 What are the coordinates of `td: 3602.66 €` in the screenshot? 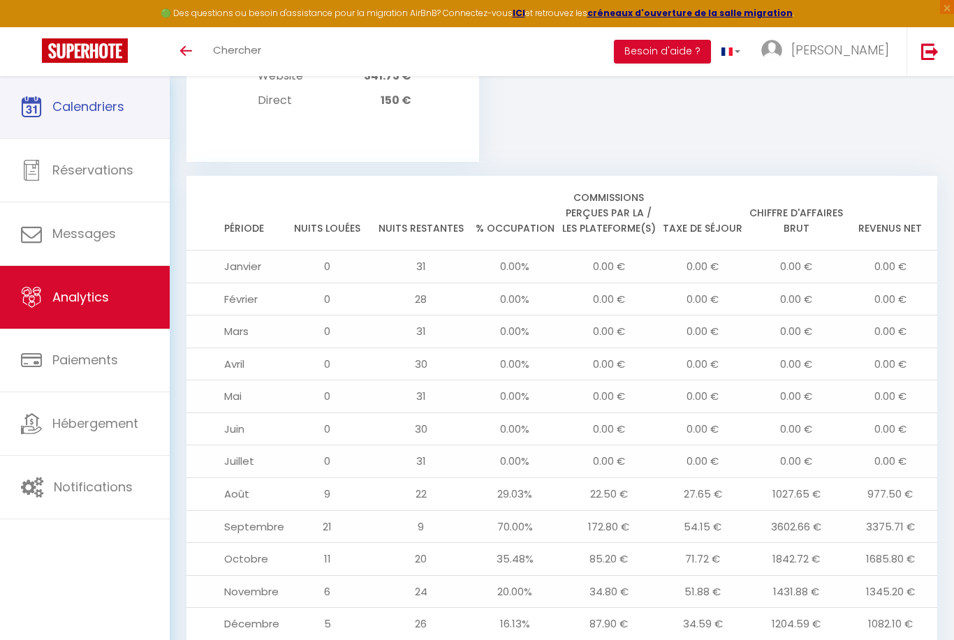 It's located at (796, 526).